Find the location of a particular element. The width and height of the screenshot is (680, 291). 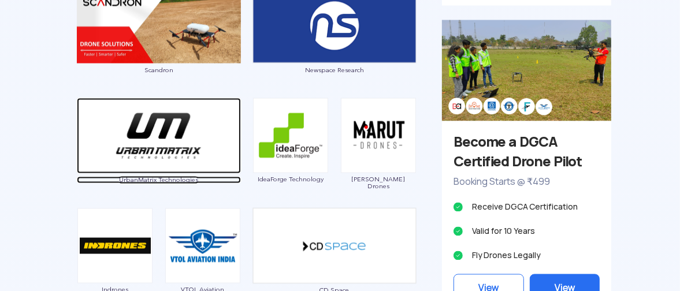

img: ic_urbanmatrix_double.png is located at coordinates (159, 136).